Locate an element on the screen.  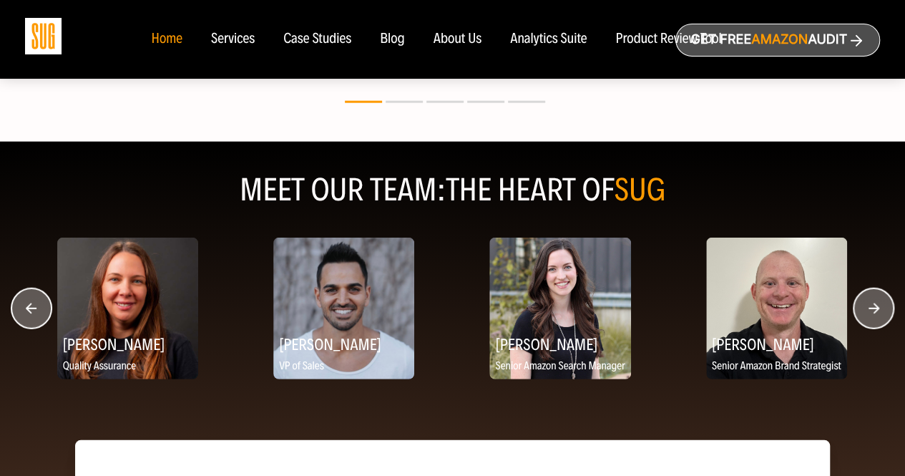
a: About Us is located at coordinates (458, 39).